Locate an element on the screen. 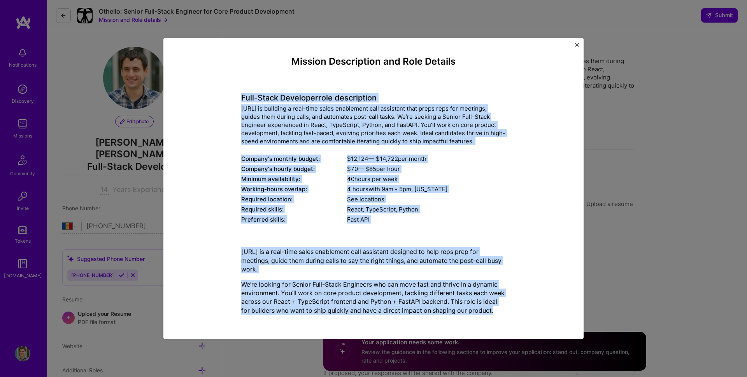  span: See locations is located at coordinates (366, 199).